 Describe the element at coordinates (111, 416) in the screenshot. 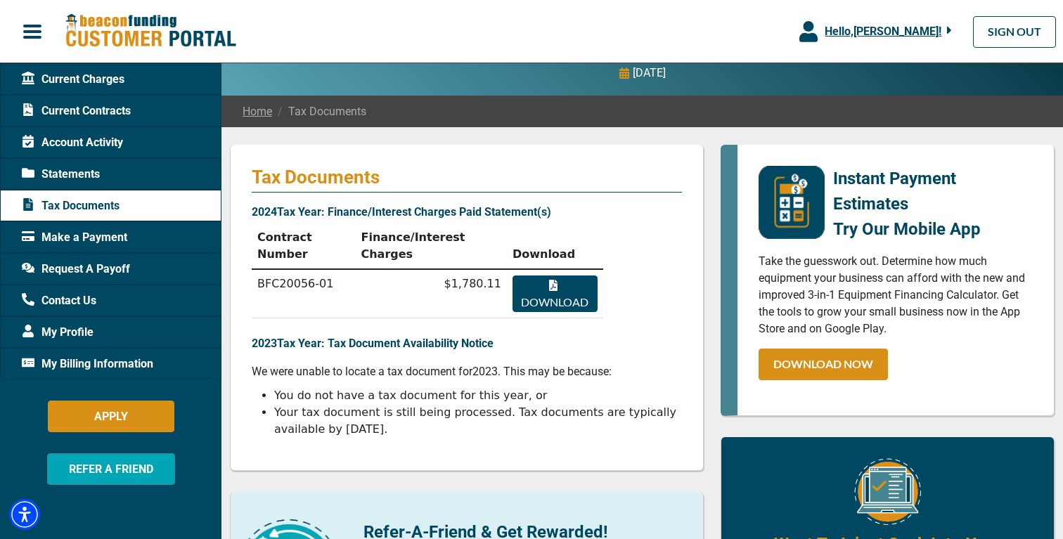

I see `button: APPLY` at that location.